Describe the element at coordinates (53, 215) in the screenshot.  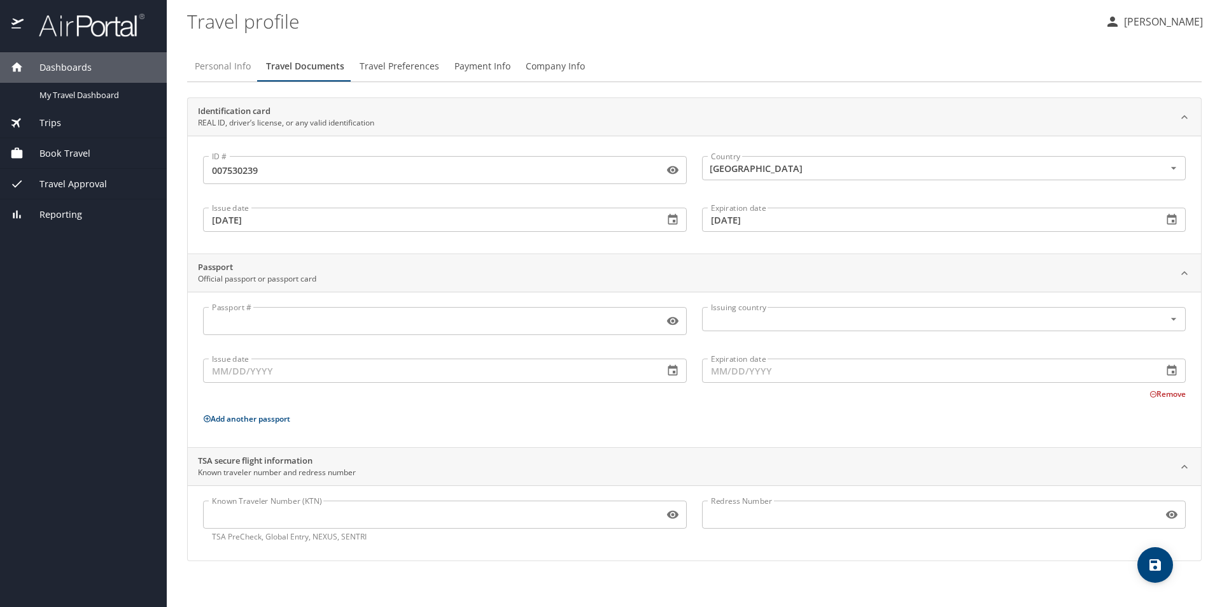
I see `span: Reporting` at that location.